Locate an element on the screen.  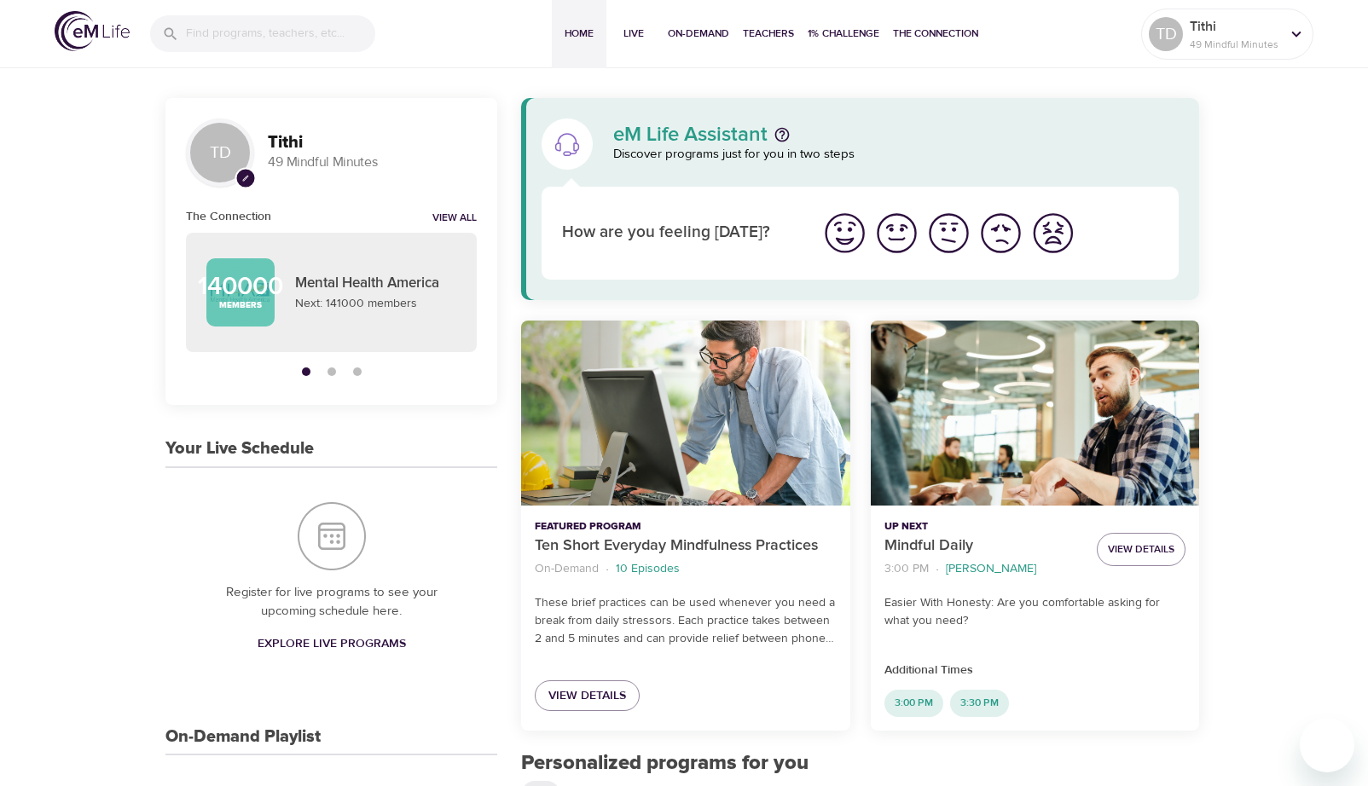
button: I'm feeling bad is located at coordinates (1000, 233).